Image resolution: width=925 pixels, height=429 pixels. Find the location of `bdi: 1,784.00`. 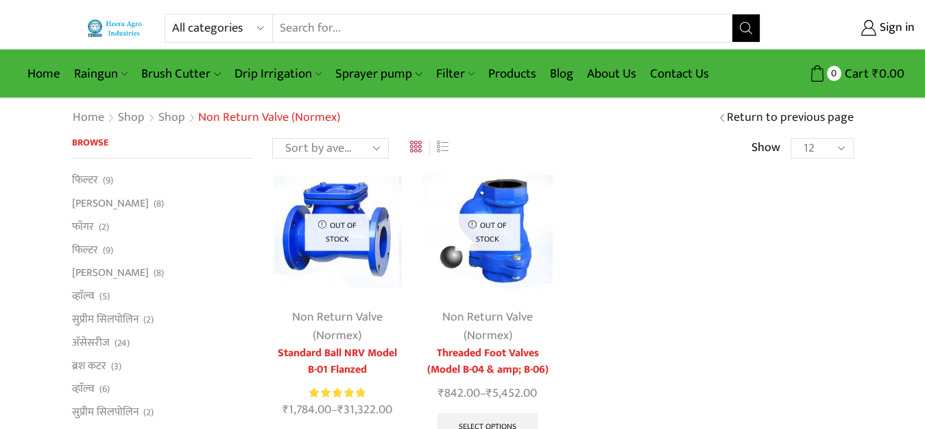

bdi: 1,784.00 is located at coordinates (307, 410).